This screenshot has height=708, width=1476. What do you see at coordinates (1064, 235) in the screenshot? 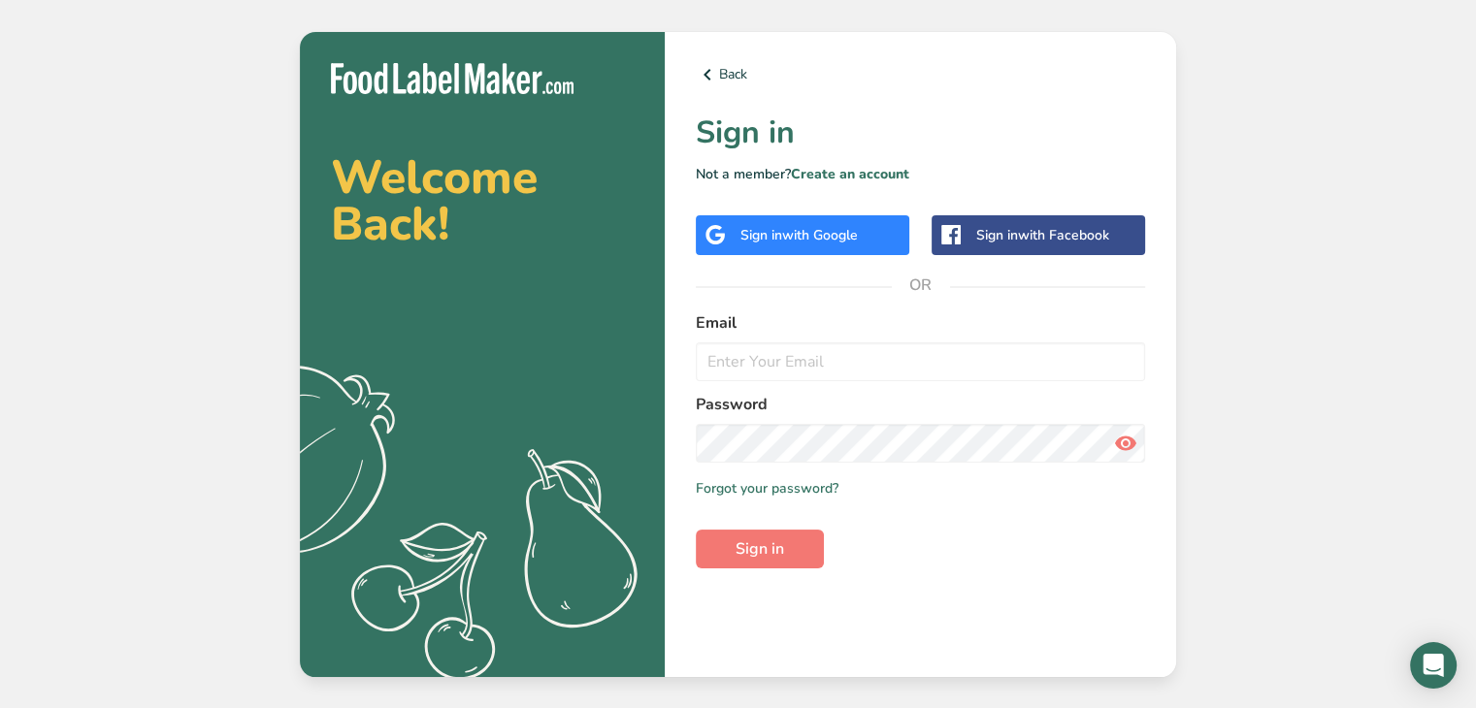
I see `span: with Facebook` at bounding box center [1064, 235].